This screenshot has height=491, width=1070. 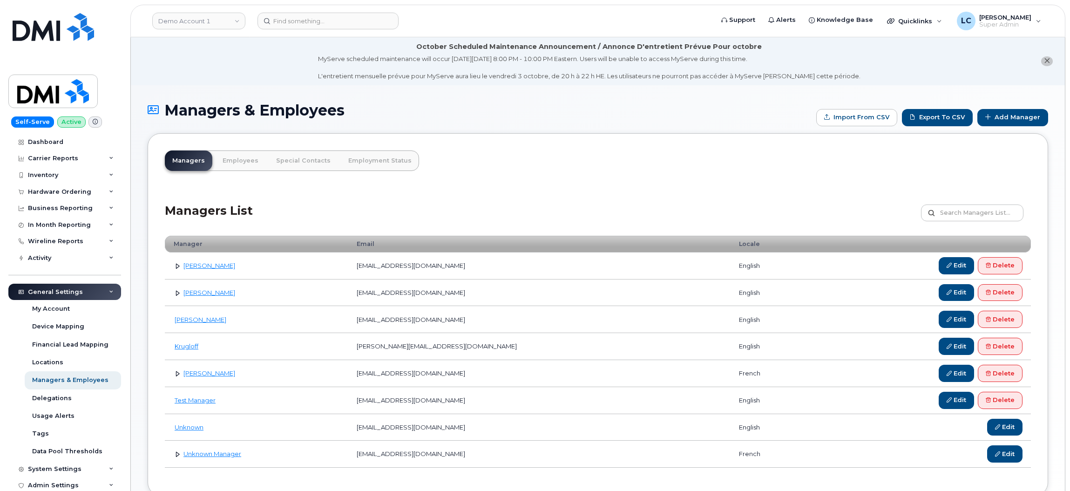 I want to click on a: Managers, so click(x=189, y=161).